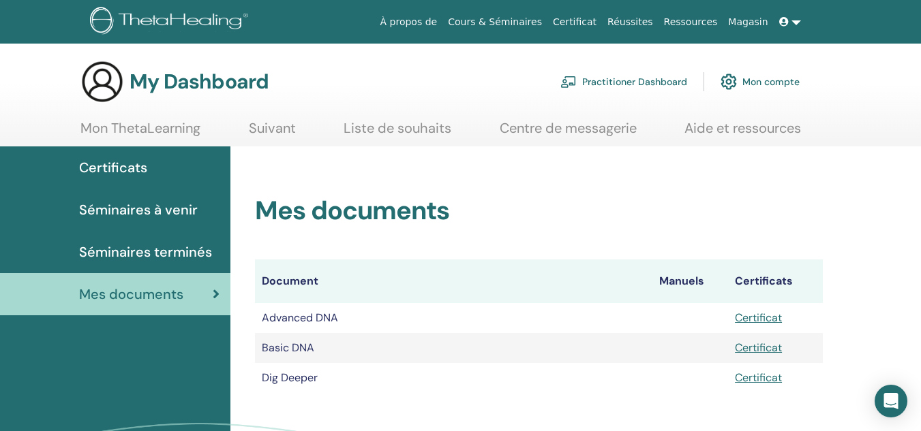 This screenshot has width=921, height=431. I want to click on a: À propos de, so click(409, 22).